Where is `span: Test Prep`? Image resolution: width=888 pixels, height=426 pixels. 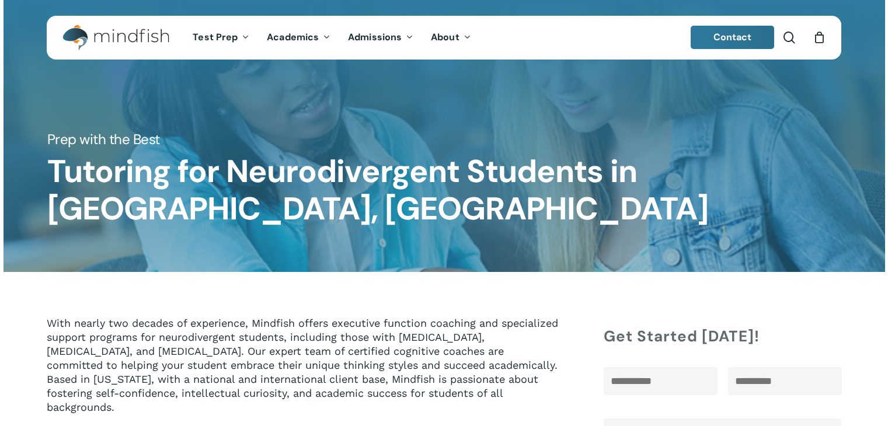
span: Test Prep is located at coordinates (215, 37).